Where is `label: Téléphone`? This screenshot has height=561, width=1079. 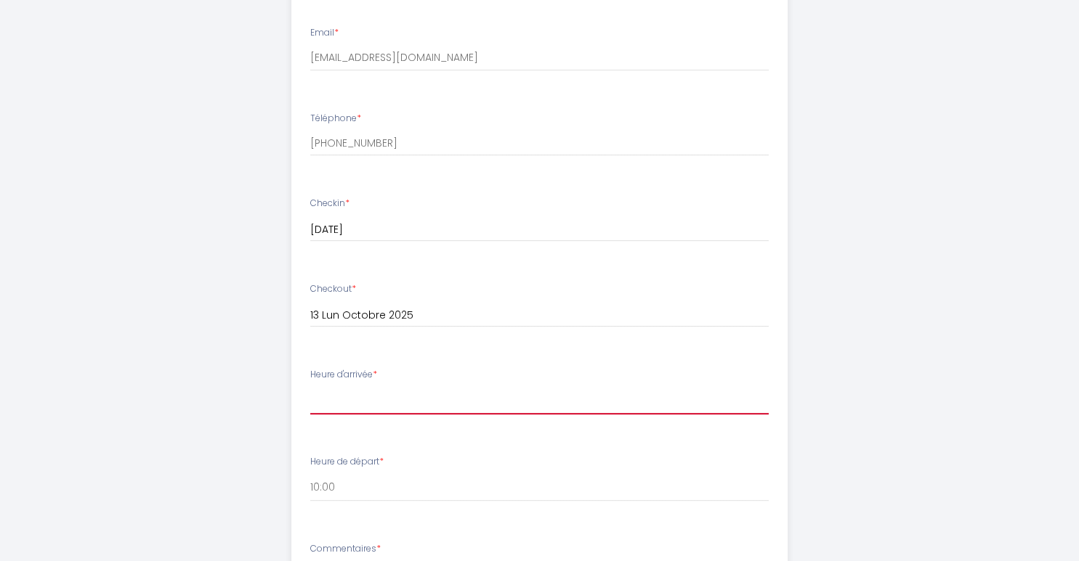
label: Téléphone is located at coordinates (336, 118).